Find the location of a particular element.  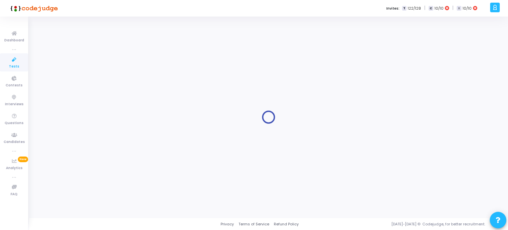

span: C is located at coordinates (430, 8).